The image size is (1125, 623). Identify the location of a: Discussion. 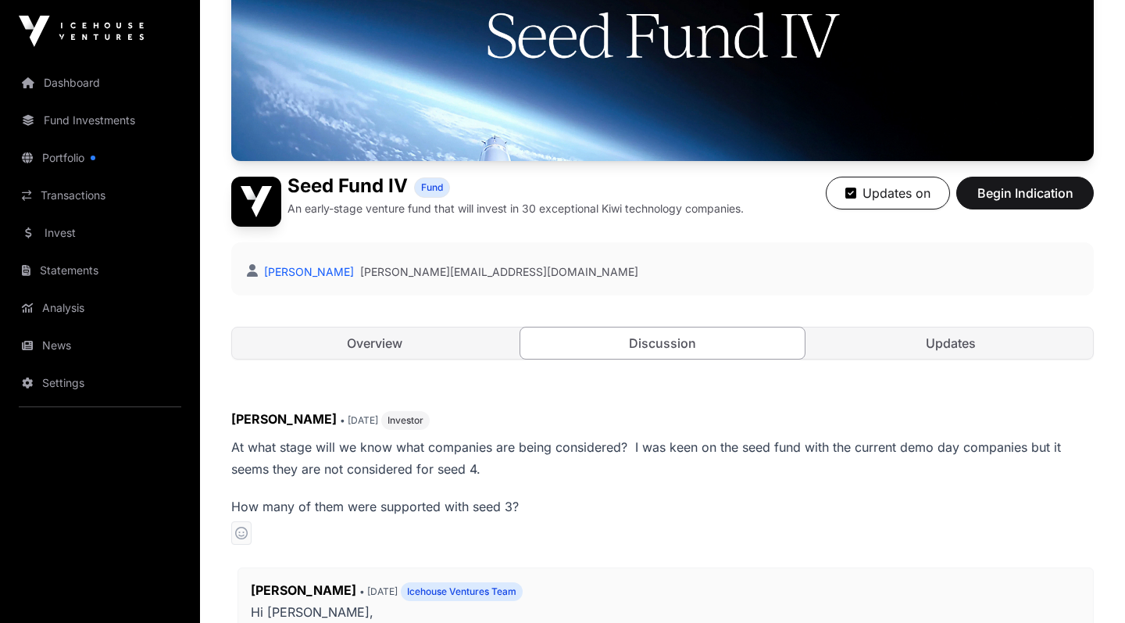
(662, 343).